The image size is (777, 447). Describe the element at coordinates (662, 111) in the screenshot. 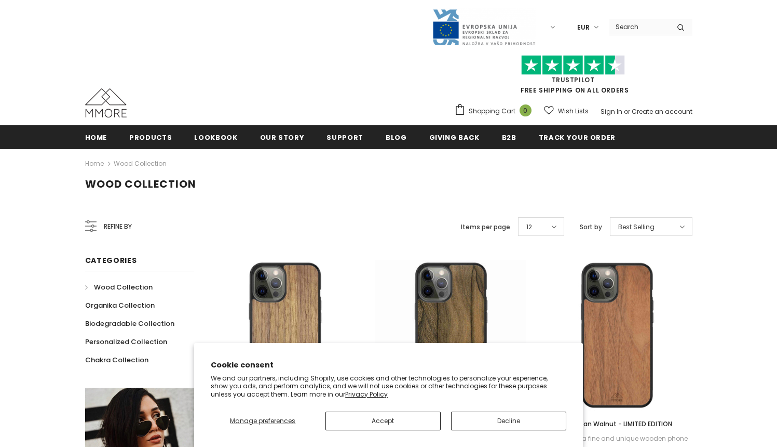

I see `a: Create an account` at that location.